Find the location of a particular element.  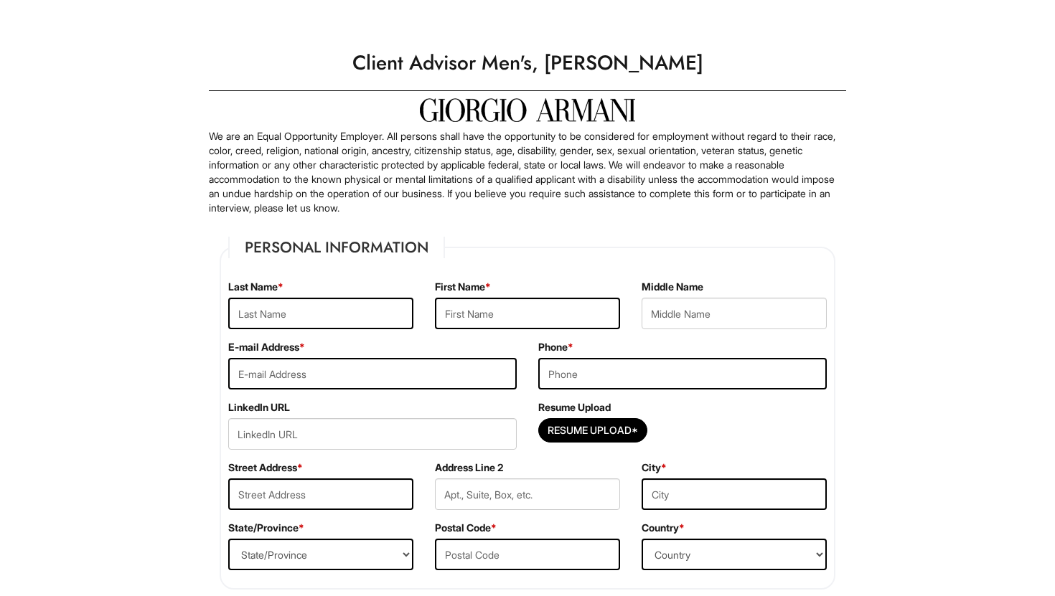

label: LinkedIn URL is located at coordinates (259, 407).